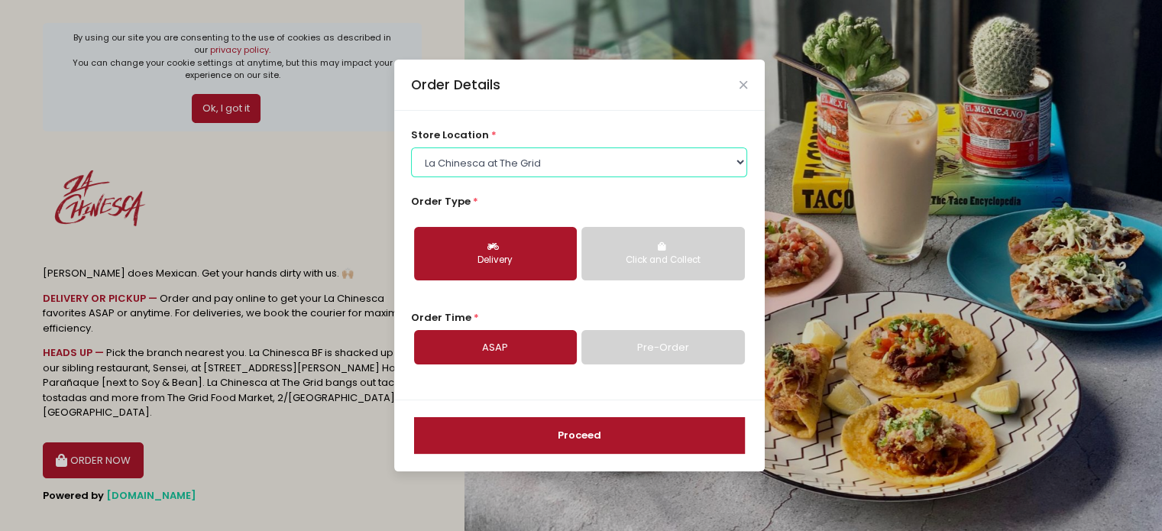 The image size is (1162, 531). What do you see at coordinates (495, 348) in the screenshot?
I see `a: ASAP` at bounding box center [495, 348].